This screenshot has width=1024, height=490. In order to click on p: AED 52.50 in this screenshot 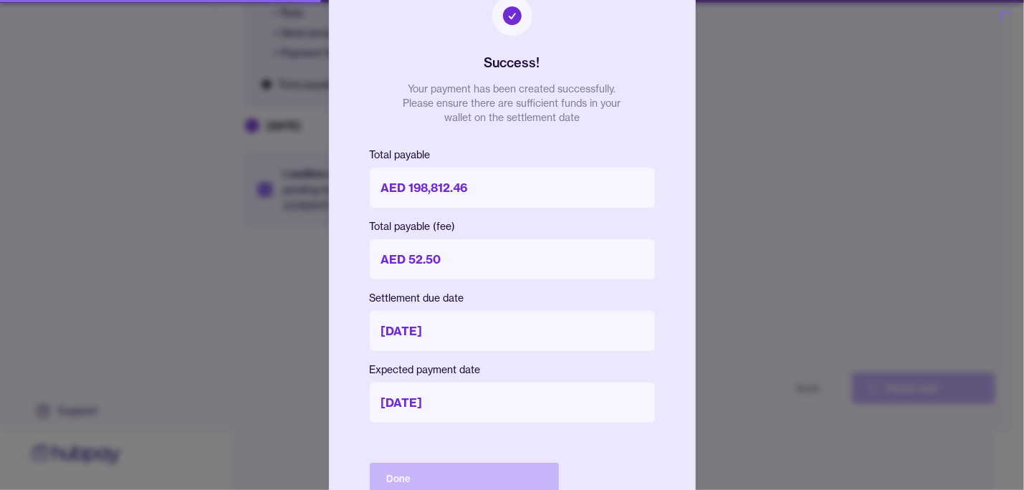, I will do `click(512, 259)`.